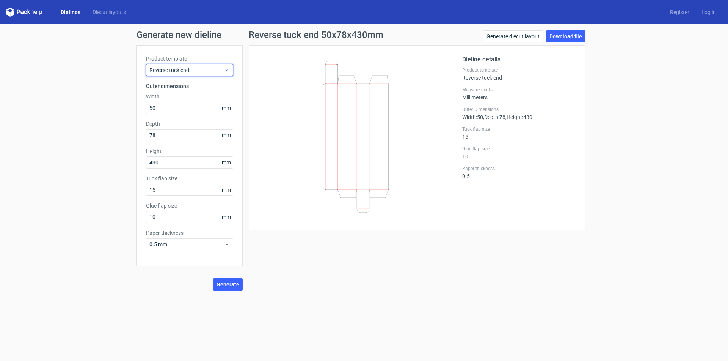 The width and height of the screenshot is (728, 361). Describe the element at coordinates (187, 70) in the screenshot. I see `span: Reverse tuck end` at that location.